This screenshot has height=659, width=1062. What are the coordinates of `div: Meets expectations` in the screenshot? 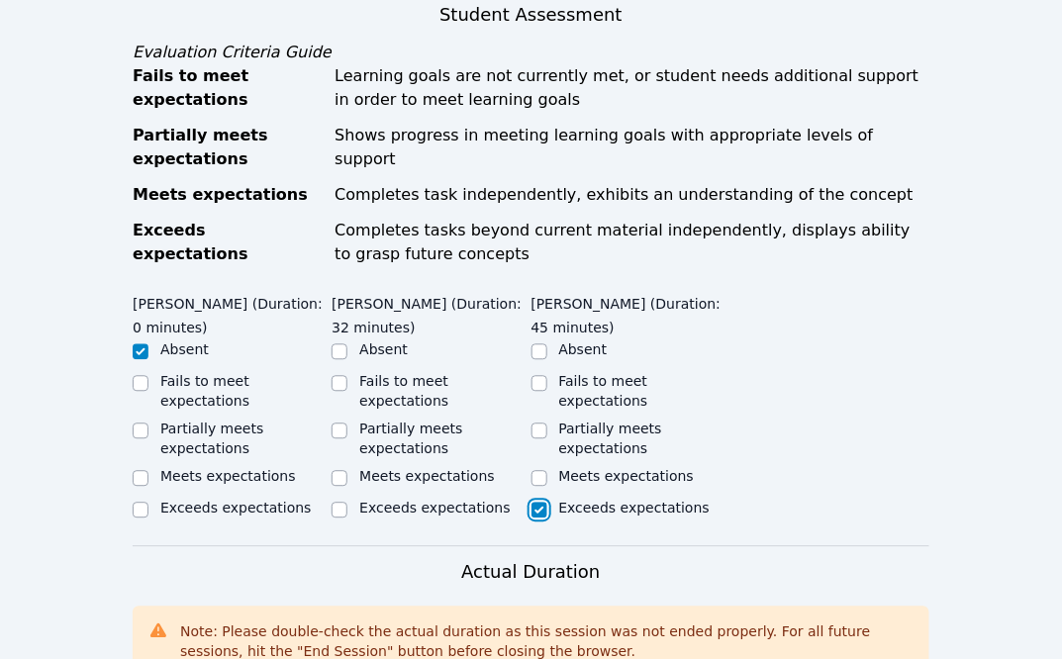 It's located at (228, 196).